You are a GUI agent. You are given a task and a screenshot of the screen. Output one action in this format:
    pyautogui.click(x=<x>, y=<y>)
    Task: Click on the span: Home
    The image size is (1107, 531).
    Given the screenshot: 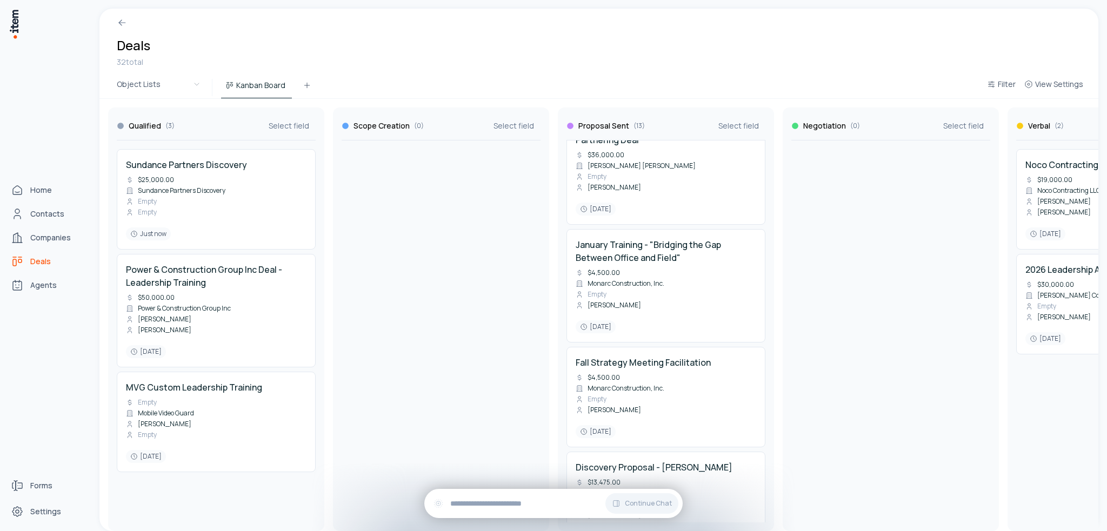 What is the action you would take?
    pyautogui.click(x=41, y=190)
    